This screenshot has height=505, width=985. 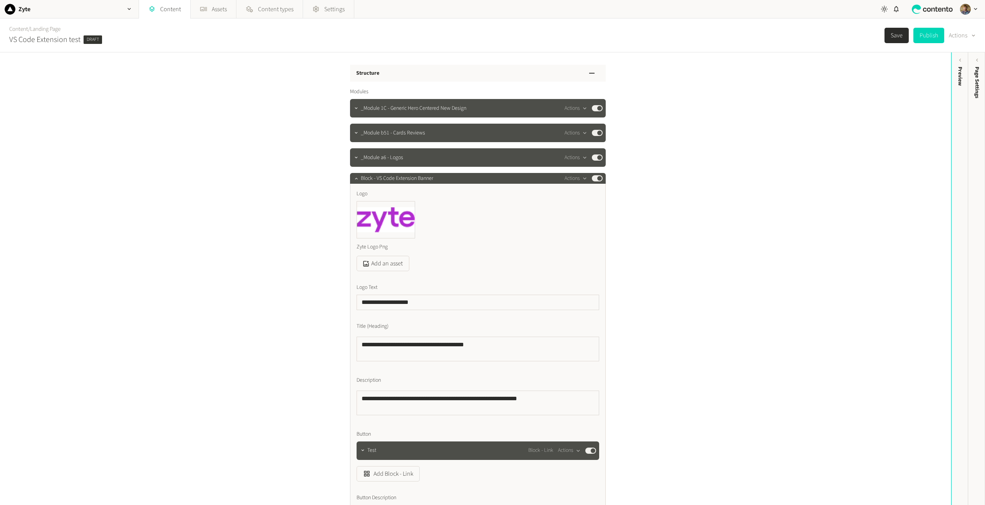 What do you see at coordinates (414, 108) in the screenshot?
I see `span: _Module 1C - Generic Hero Centered New Design` at bounding box center [414, 108].